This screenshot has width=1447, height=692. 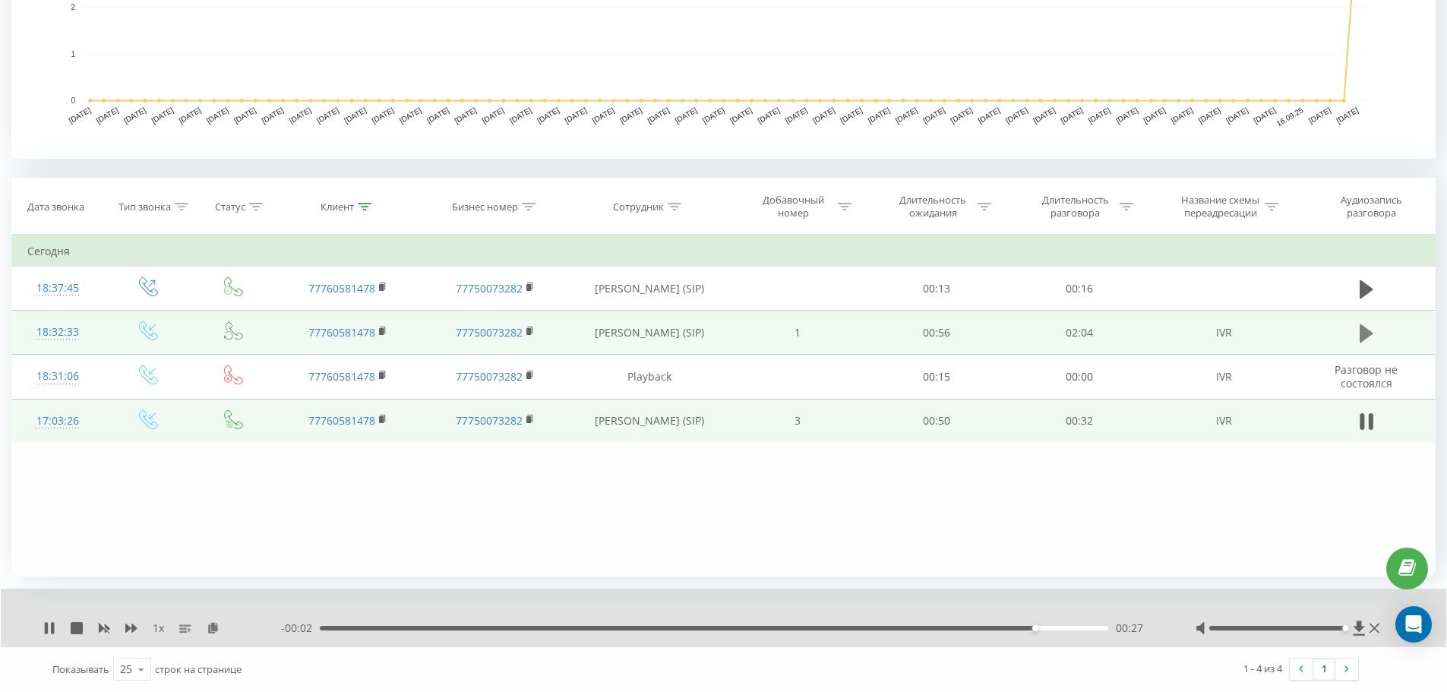 What do you see at coordinates (337, 207) in the screenshot?
I see `div: Клиент` at bounding box center [337, 207].